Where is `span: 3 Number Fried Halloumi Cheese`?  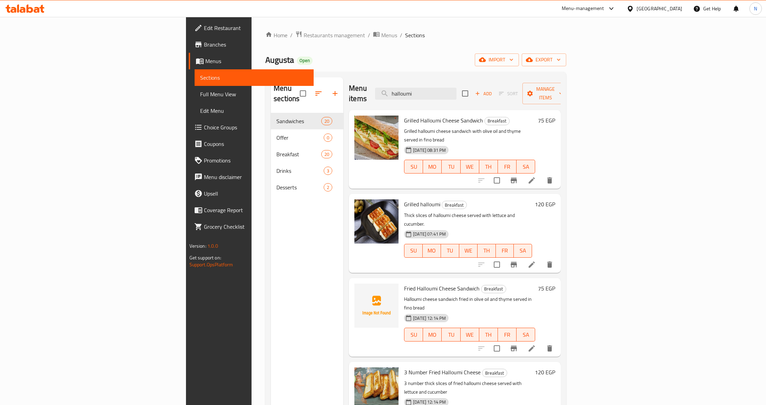 span: 3 Number Fried Halloumi Cheese is located at coordinates (442, 372).